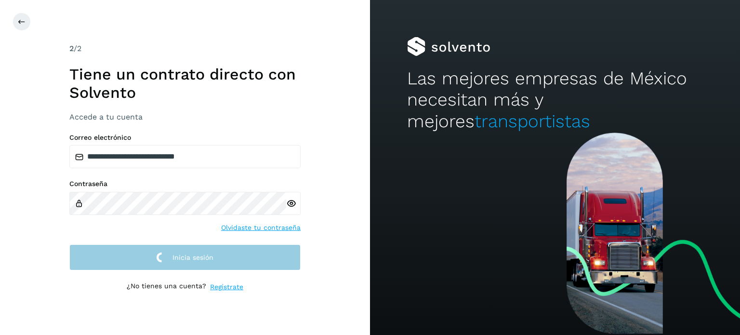  What do you see at coordinates (532, 121) in the screenshot?
I see `span: transportistas` at bounding box center [532, 121].